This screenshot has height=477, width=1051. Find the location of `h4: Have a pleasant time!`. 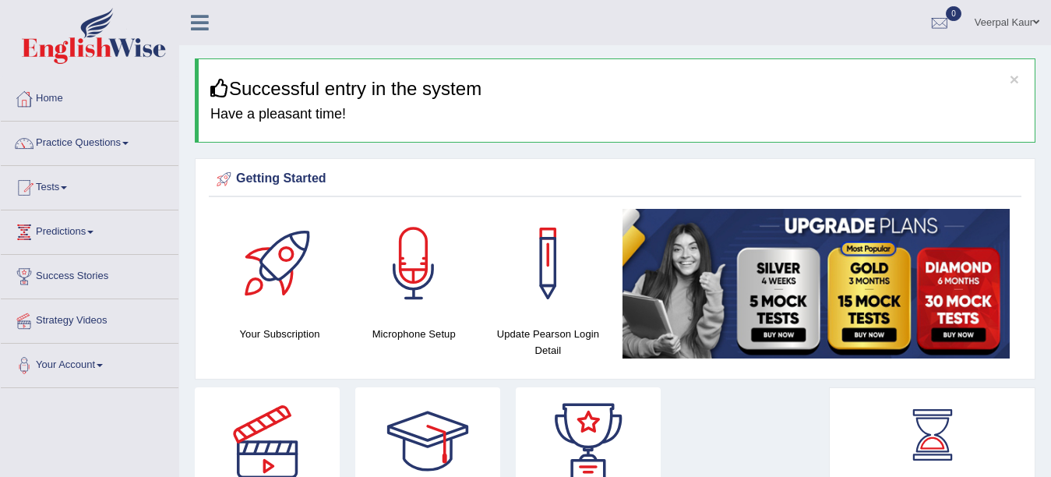

h4: Have a pleasant time! is located at coordinates (616, 114).